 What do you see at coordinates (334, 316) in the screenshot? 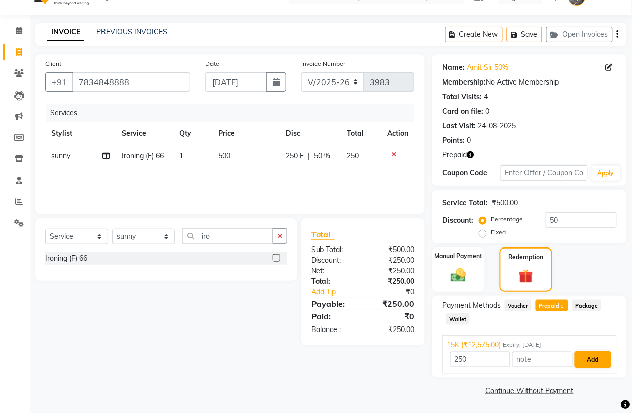
I see `div: Paid:` at bounding box center [334, 316].